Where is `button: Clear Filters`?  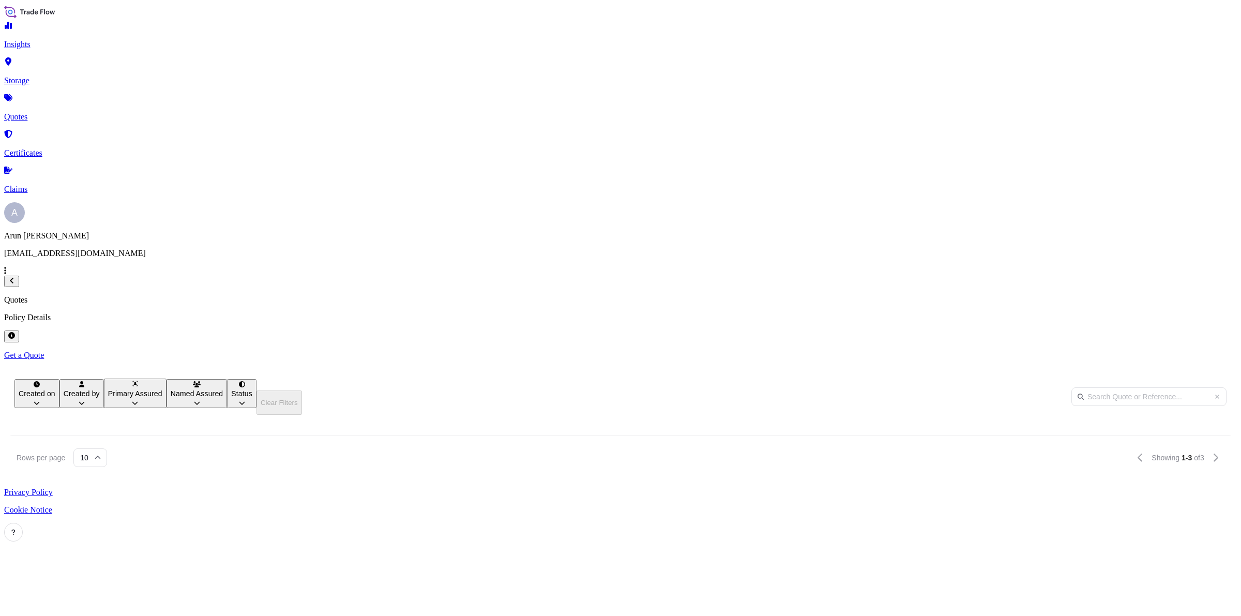 button: Clear Filters is located at coordinates (279, 403).